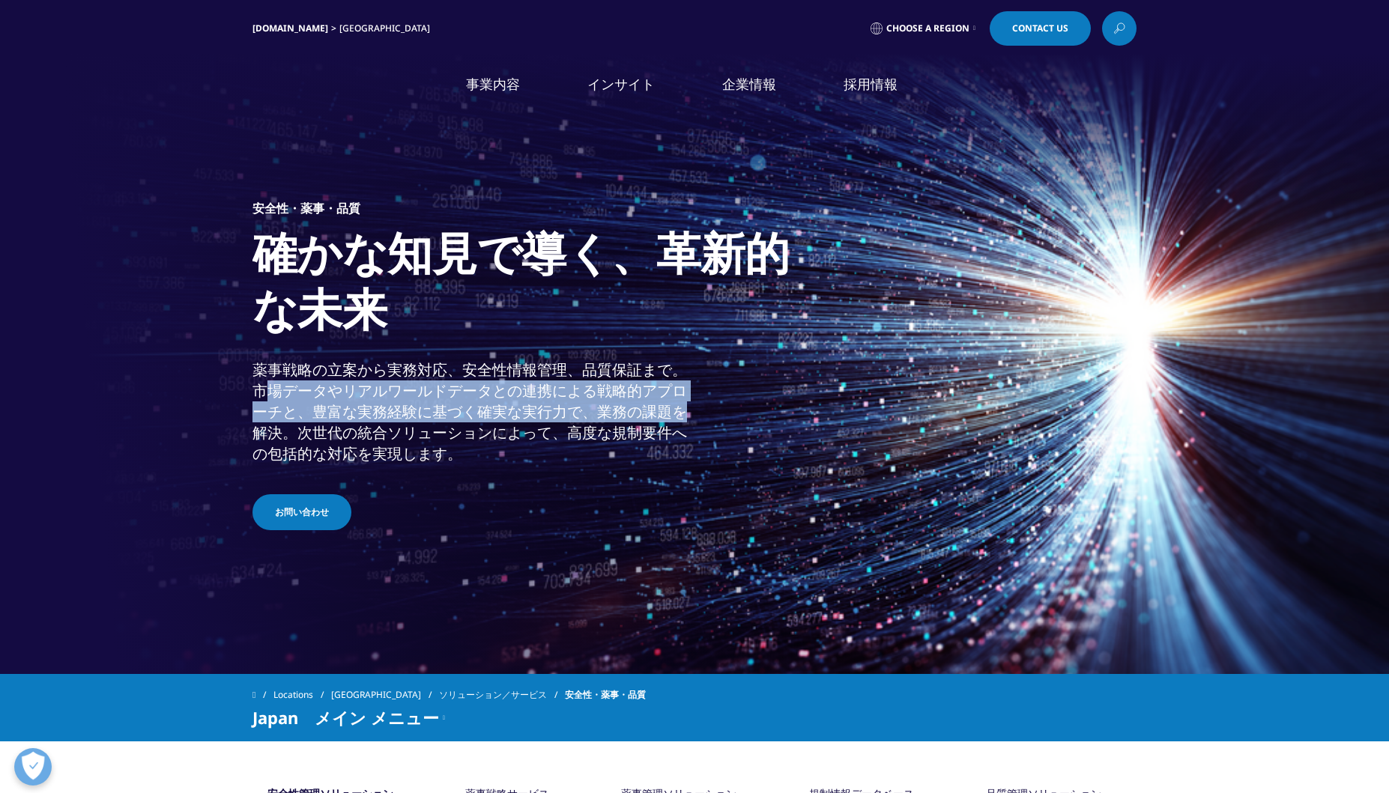 The width and height of the screenshot is (1389, 793). What do you see at coordinates (927, 28) in the screenshot?
I see `span: Choose a Region` at bounding box center [927, 28].